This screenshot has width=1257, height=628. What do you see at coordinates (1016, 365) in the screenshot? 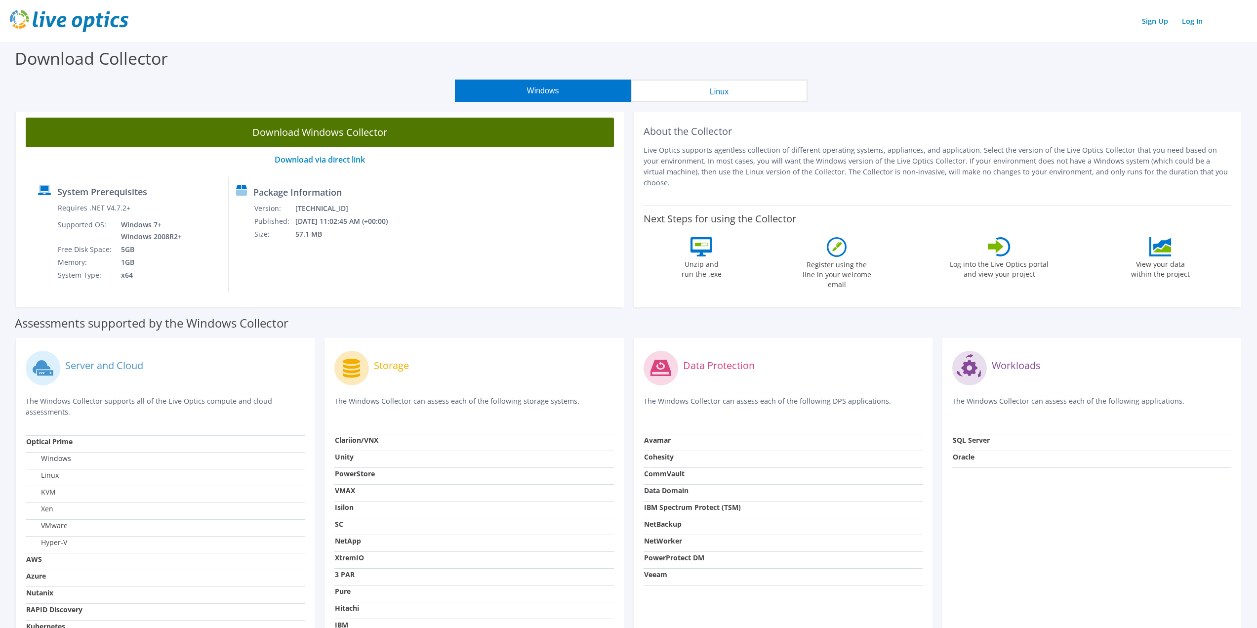
I see `label: Workloads` at bounding box center [1016, 365].